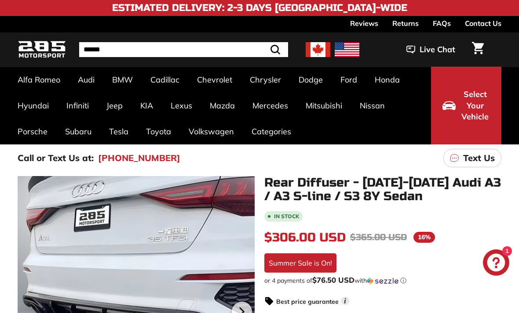 The width and height of the screenshot is (519, 313). Describe the element at coordinates (214, 80) in the screenshot. I see `a: Chevrolet` at that location.